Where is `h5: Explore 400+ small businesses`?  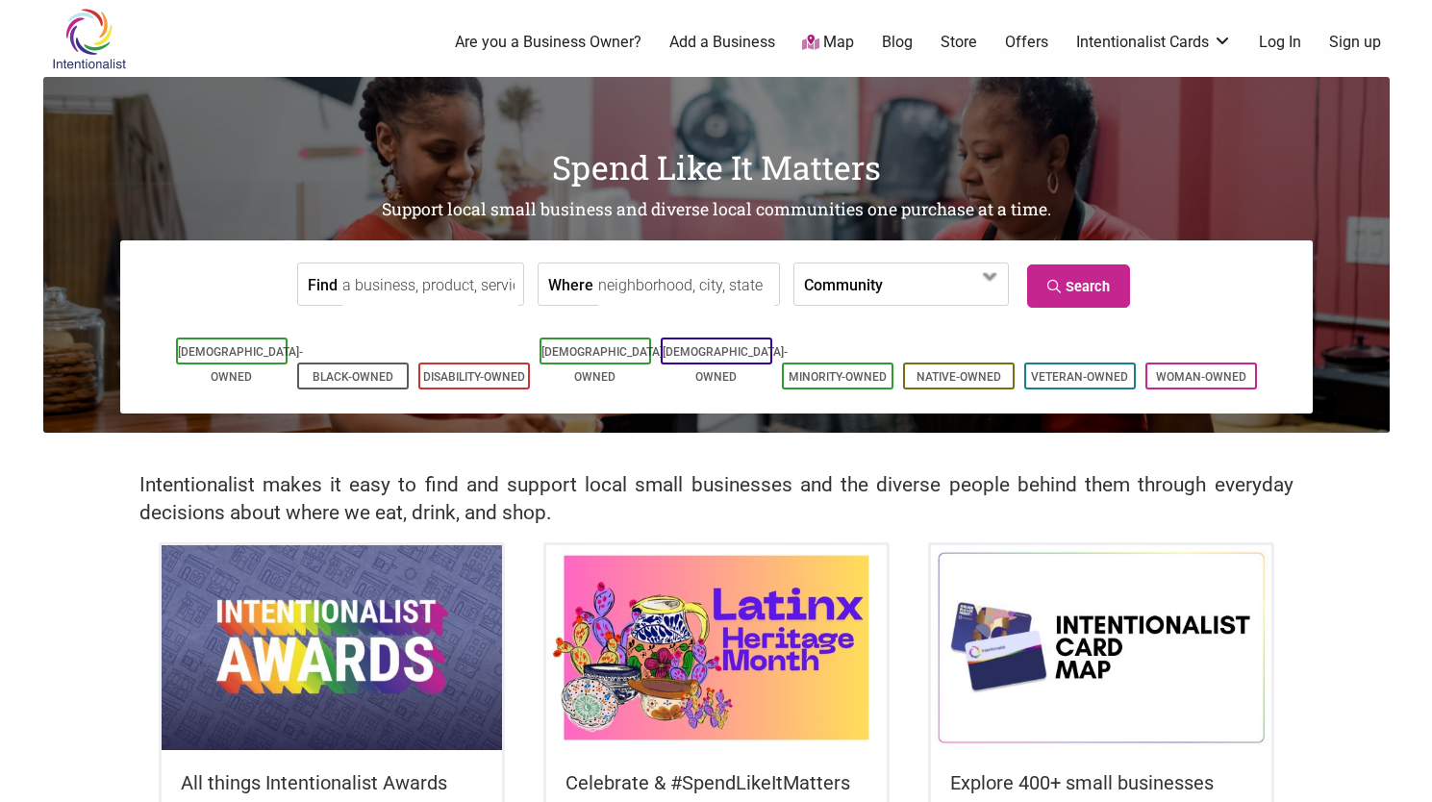
h5: Explore 400+ small businesses is located at coordinates (1101, 783).